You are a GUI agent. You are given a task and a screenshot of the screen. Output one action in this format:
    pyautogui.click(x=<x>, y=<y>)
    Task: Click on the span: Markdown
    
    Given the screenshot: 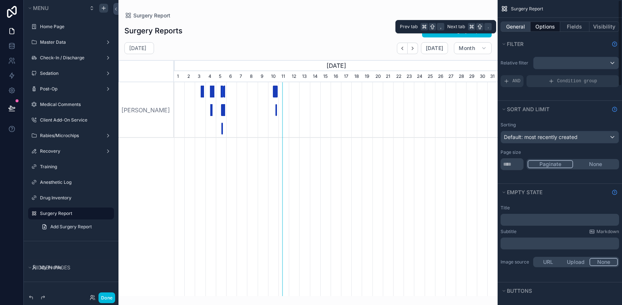 What is the action you would take?
    pyautogui.click(x=607, y=231)
    